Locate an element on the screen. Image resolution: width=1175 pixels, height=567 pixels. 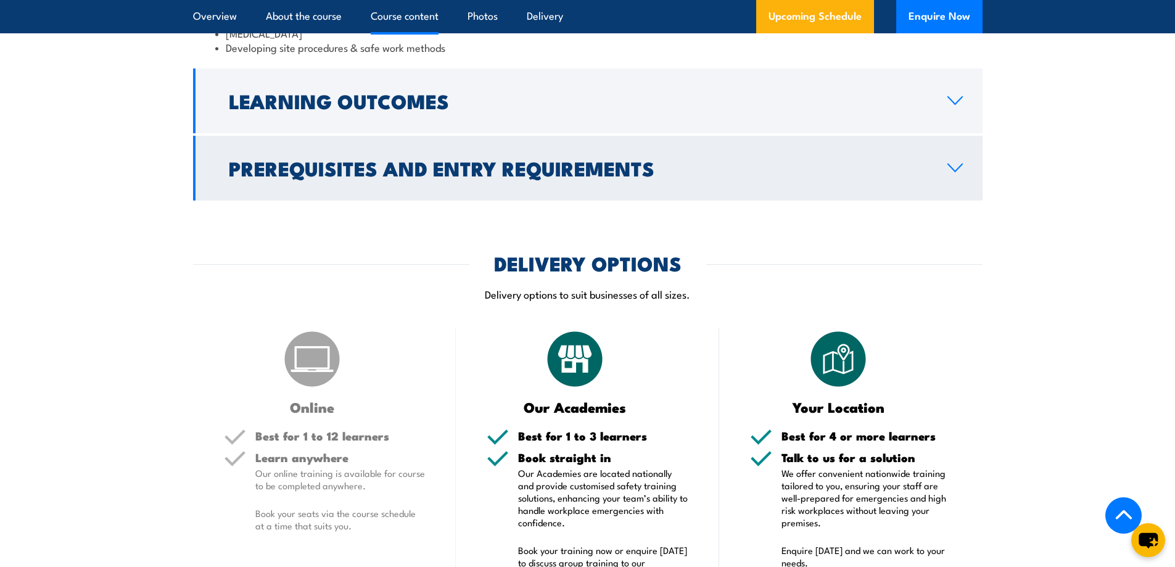
h5: Talk to us for a solution is located at coordinates (866, 457).